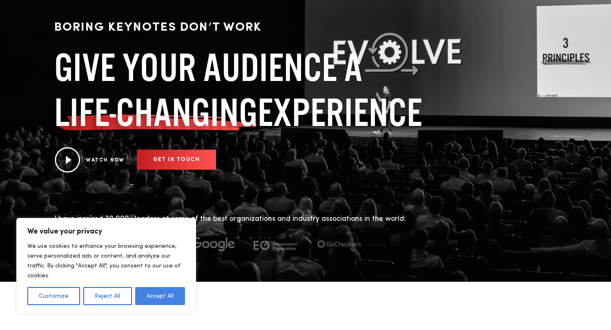 The image size is (611, 330). Describe the element at coordinates (107, 296) in the screenshot. I see `button: Reject All` at that location.